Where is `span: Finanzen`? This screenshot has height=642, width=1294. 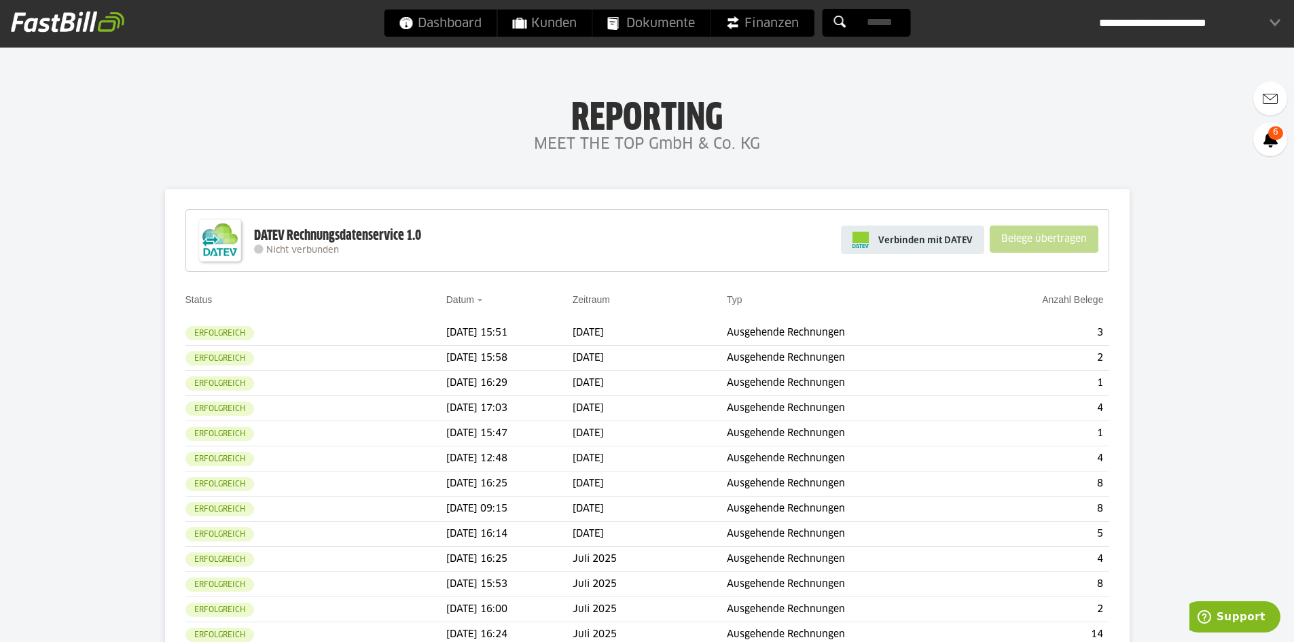 span: Finanzen is located at coordinates (762, 23).